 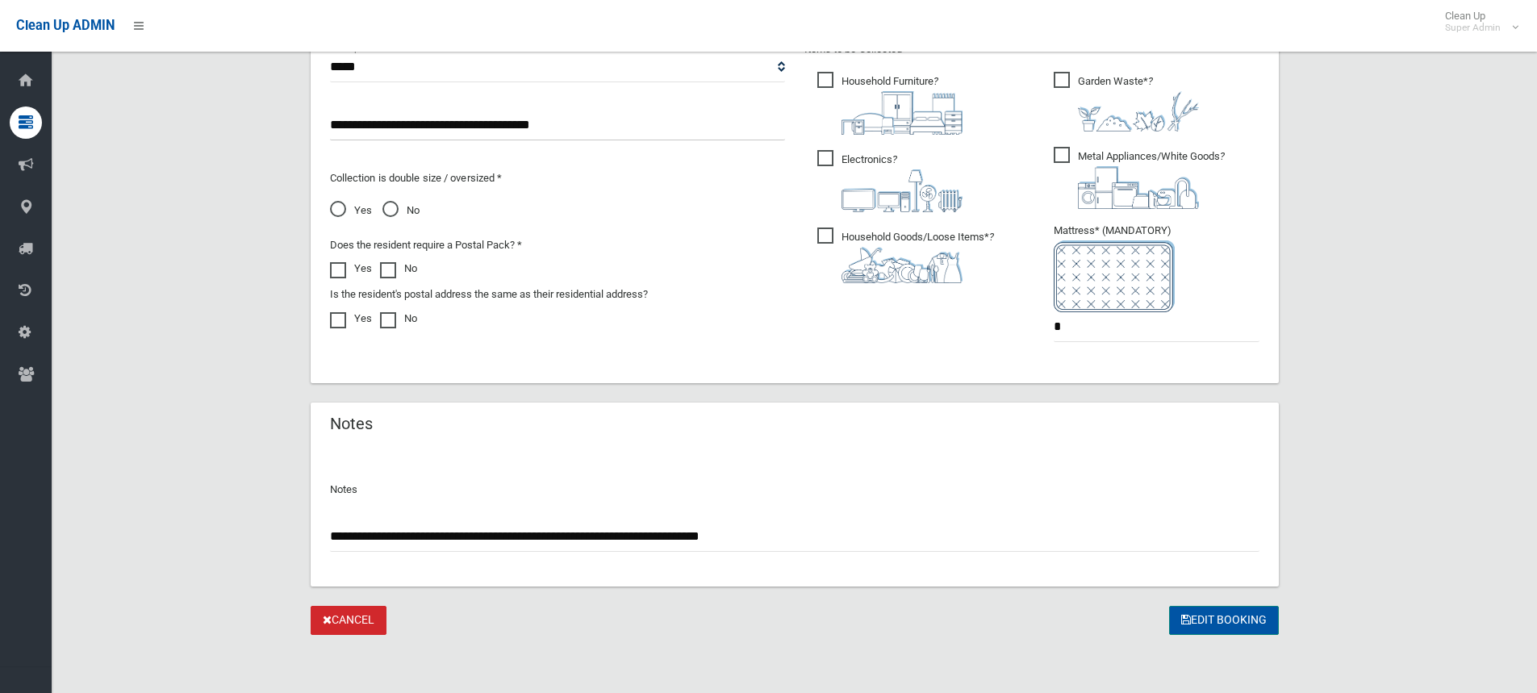 I want to click on img: 4fd8a5c772b2c999c83690221e5242e0.png, so click(x=1139, y=111).